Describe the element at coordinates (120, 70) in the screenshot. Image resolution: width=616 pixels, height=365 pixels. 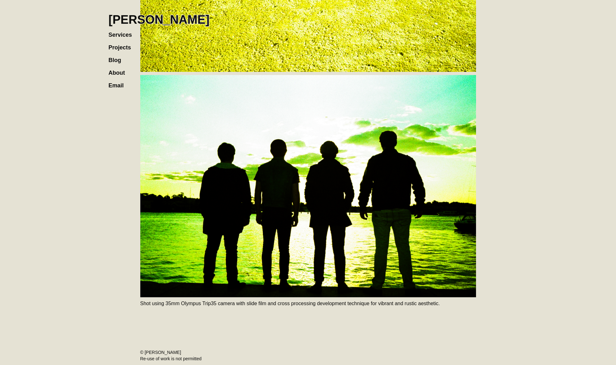
I see `a: About` at that location.